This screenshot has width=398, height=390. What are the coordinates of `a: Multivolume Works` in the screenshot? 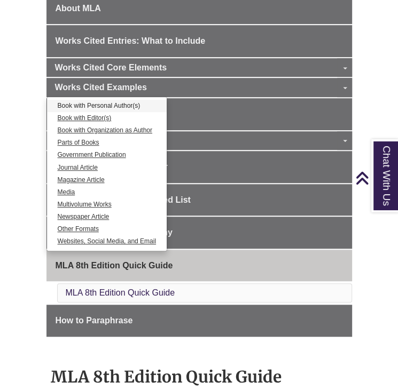 It's located at (107, 205).